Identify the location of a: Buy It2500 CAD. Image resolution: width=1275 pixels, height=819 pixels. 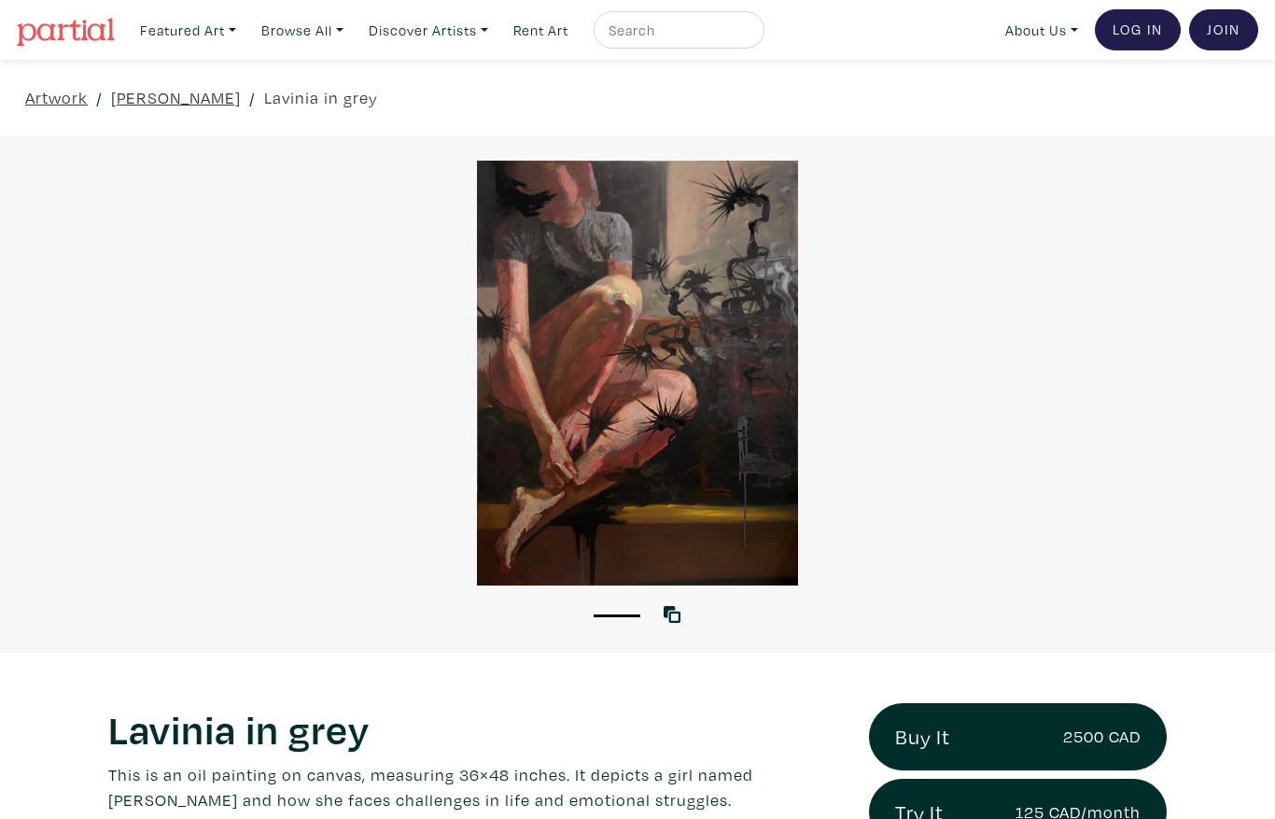
(1018, 737).